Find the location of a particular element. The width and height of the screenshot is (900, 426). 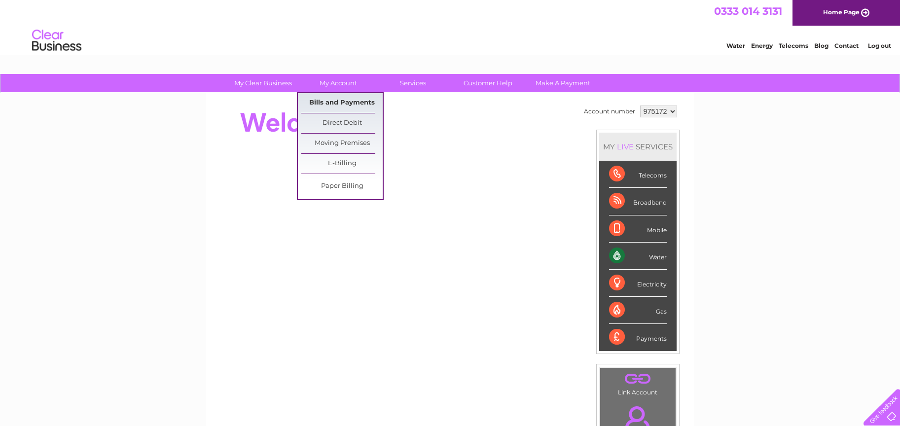

a: Log out is located at coordinates (880, 45).